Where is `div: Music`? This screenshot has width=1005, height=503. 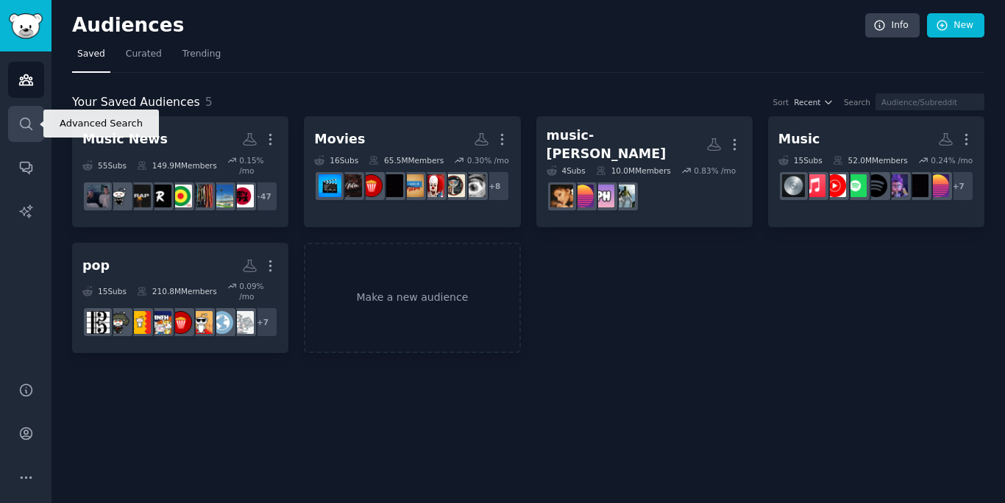
div: Music is located at coordinates (799, 139).